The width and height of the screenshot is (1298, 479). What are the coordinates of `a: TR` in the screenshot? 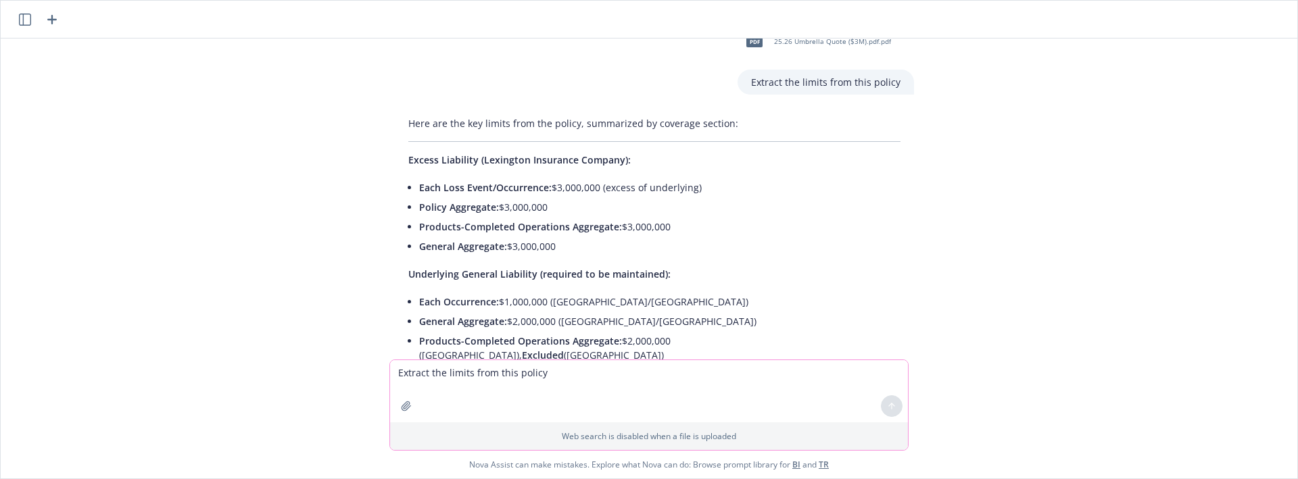 It's located at (823, 464).